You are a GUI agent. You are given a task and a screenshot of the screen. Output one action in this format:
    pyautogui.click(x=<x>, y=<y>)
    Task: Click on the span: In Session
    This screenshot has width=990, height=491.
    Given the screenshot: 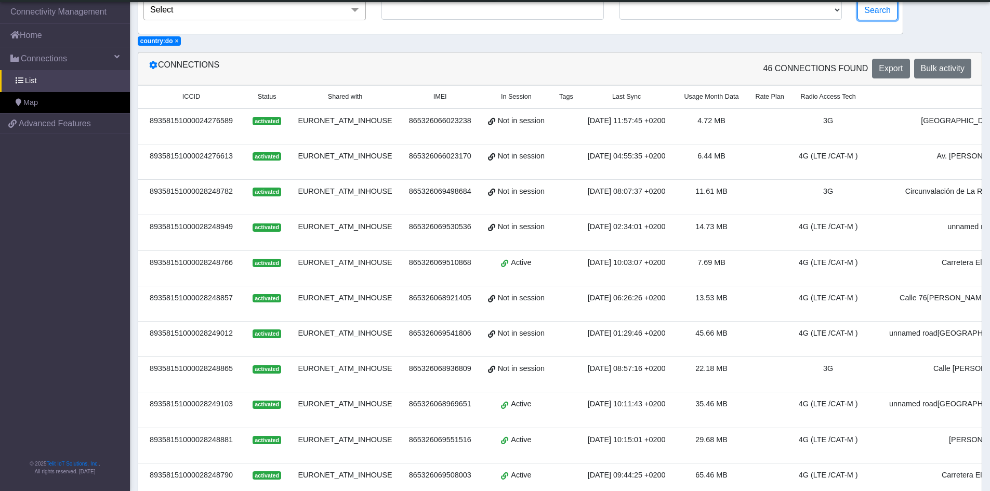 What is the action you would take?
    pyautogui.click(x=516, y=97)
    